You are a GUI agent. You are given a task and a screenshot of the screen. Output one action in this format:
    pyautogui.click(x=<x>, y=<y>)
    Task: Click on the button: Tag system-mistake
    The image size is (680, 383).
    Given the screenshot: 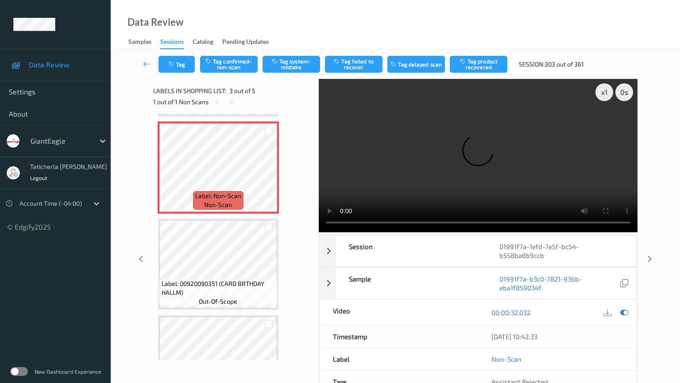 What is the action you would take?
    pyautogui.click(x=291, y=64)
    